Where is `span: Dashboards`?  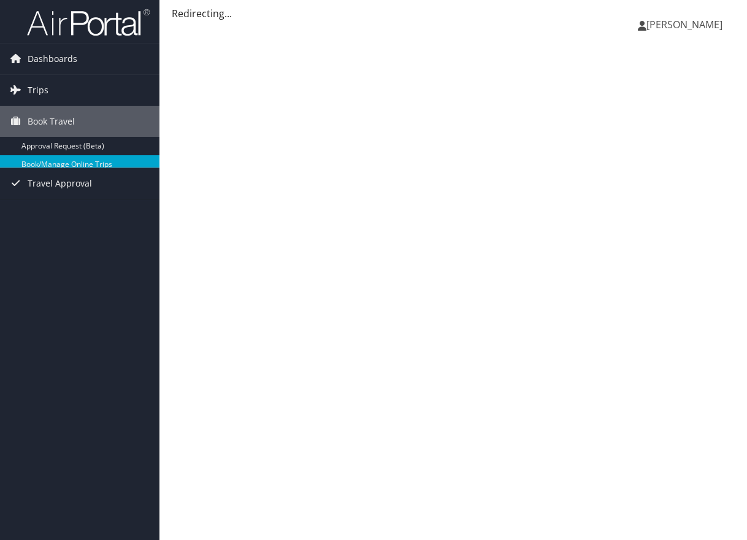 span: Dashboards is located at coordinates (52, 59).